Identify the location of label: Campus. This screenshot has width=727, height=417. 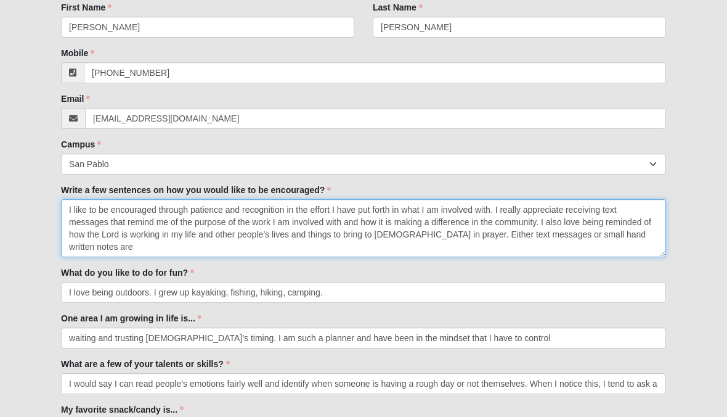
(81, 144).